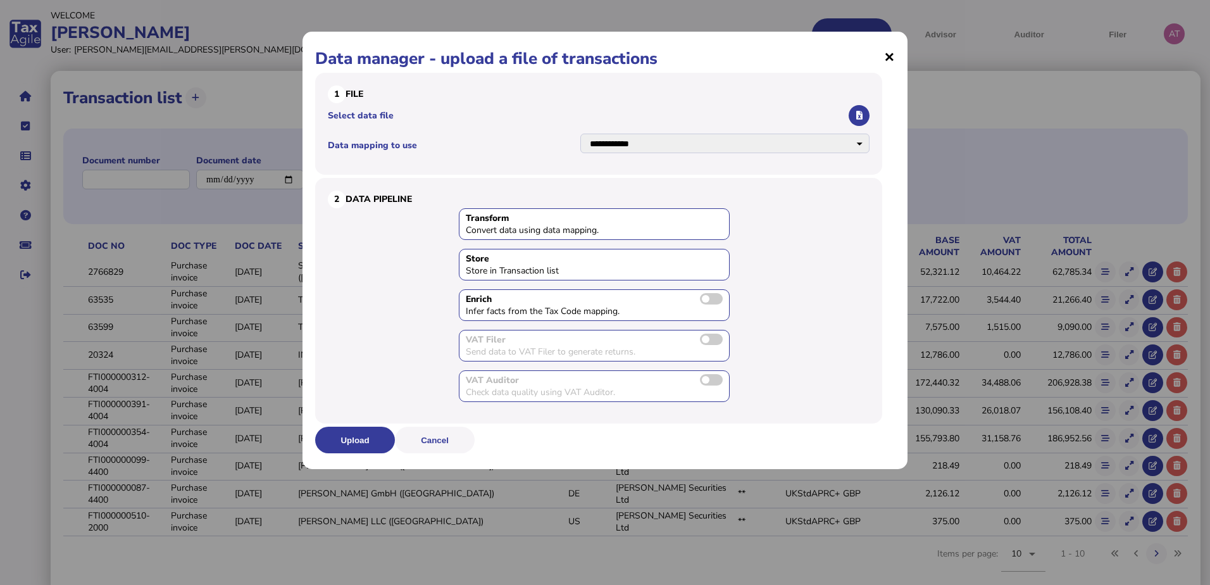 The height and width of the screenshot is (585, 1210). What do you see at coordinates (711, 380) in the screenshot?
I see `label: Send transactions to VAT Auditor` at bounding box center [711, 380].